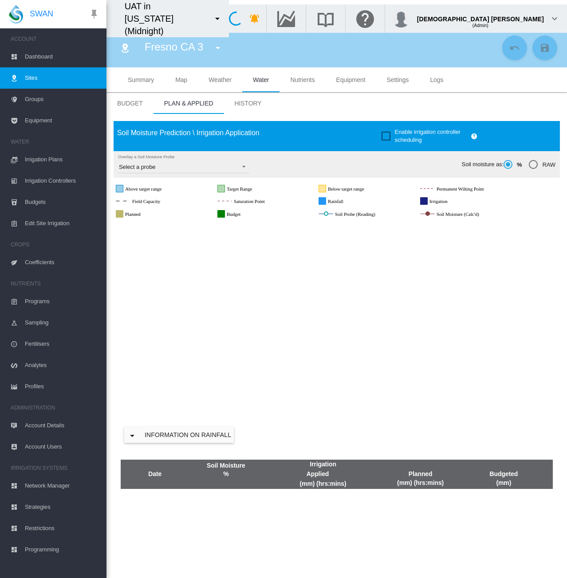  Describe the element at coordinates (344, 201) in the screenshot. I see `g: Rainfall` at that location.